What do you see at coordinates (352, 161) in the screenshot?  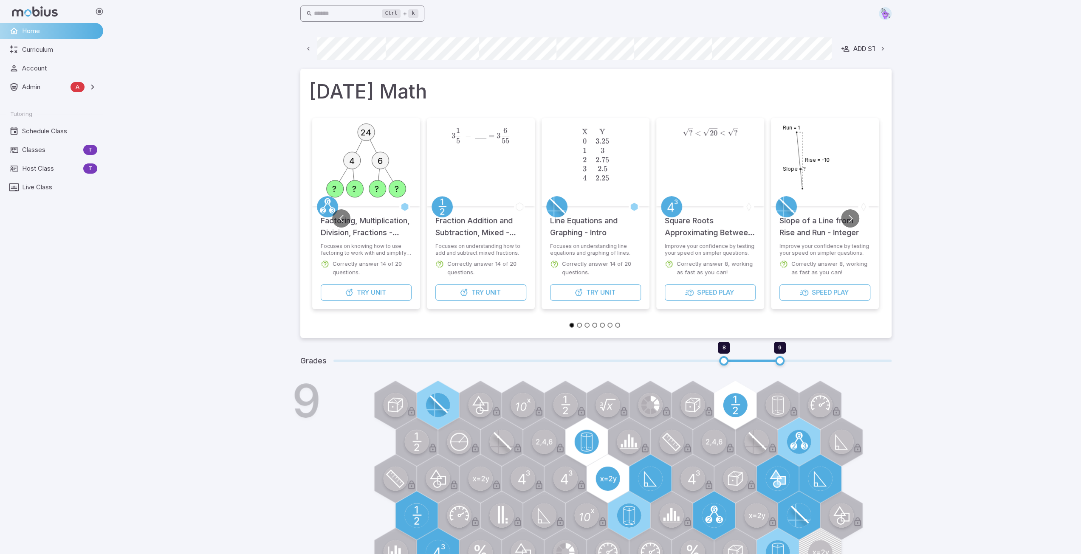 I see `text: 4` at bounding box center [352, 161].